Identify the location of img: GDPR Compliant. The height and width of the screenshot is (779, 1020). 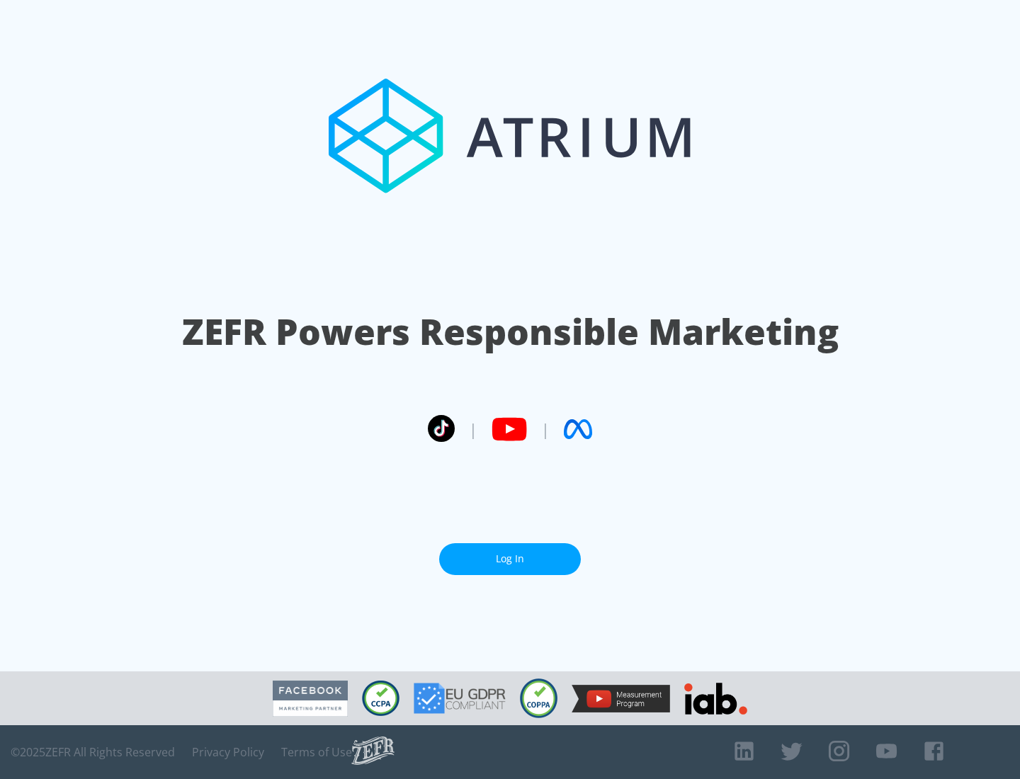
(460, 698).